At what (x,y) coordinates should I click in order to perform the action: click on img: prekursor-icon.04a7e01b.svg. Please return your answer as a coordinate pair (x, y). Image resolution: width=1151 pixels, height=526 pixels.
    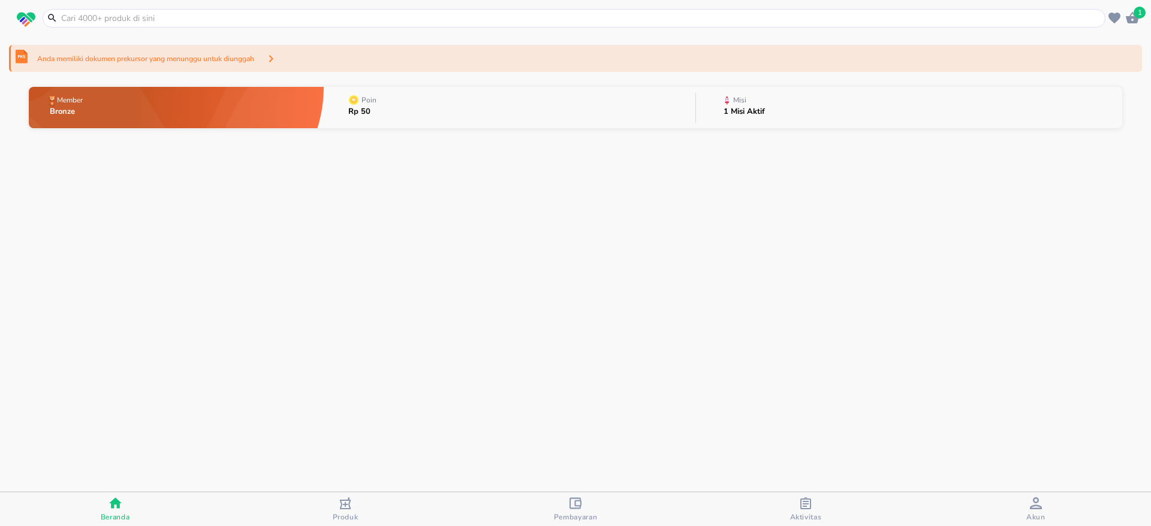
    Looking at the image, I should click on (22, 56).